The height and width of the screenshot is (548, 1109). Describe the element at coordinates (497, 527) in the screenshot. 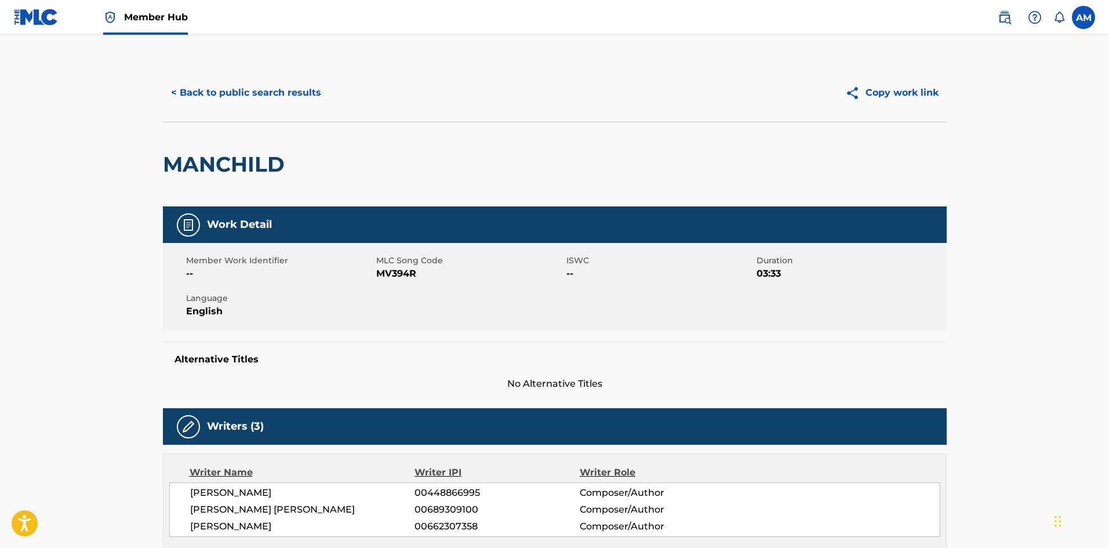

I see `span: 00662307358` at that location.